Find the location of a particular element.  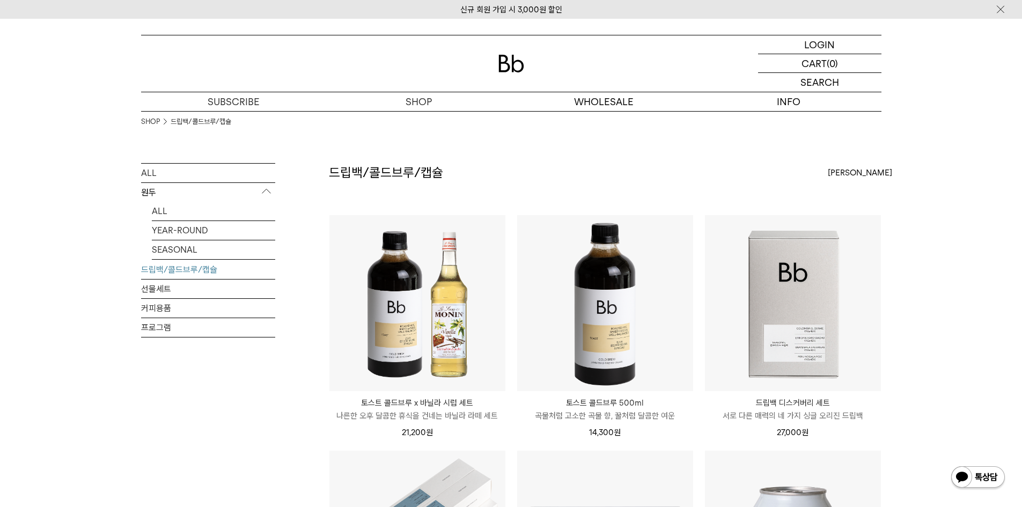

img: 토스트 콜드브루 x 바닐라 시럽 세트 is located at coordinates (417, 303).